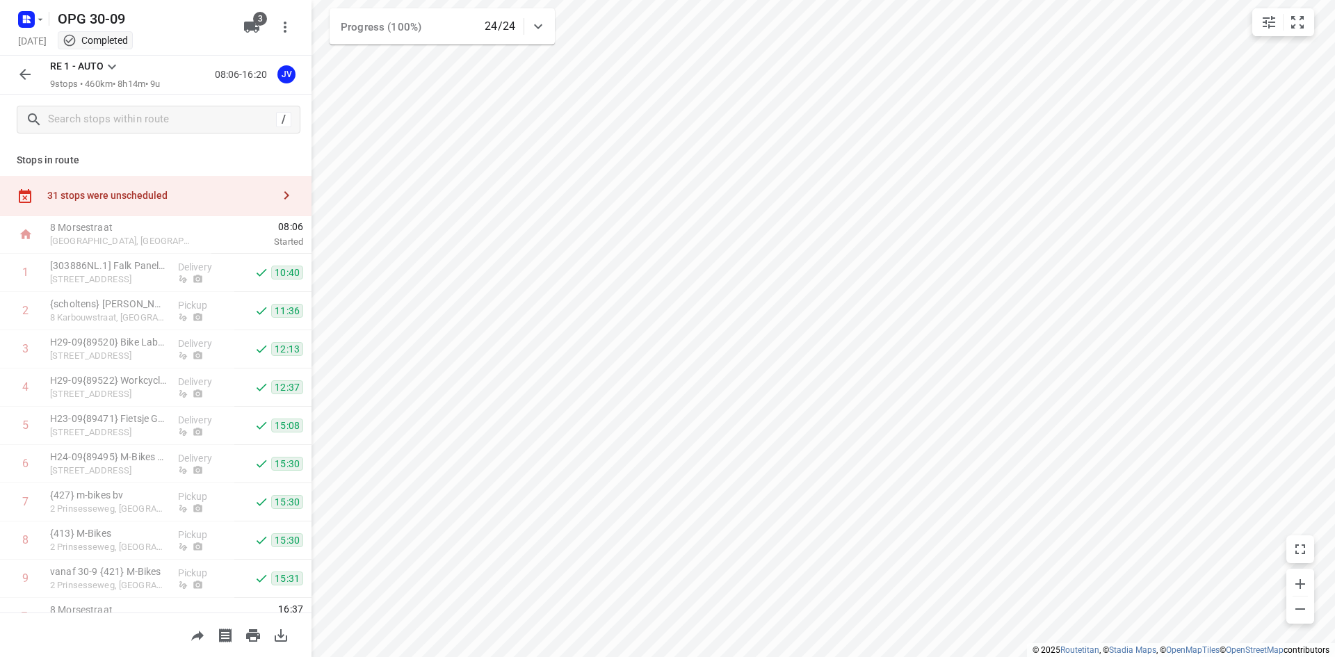 The width and height of the screenshot is (1335, 657). What do you see at coordinates (285, 27) in the screenshot?
I see `button: More` at bounding box center [285, 27].